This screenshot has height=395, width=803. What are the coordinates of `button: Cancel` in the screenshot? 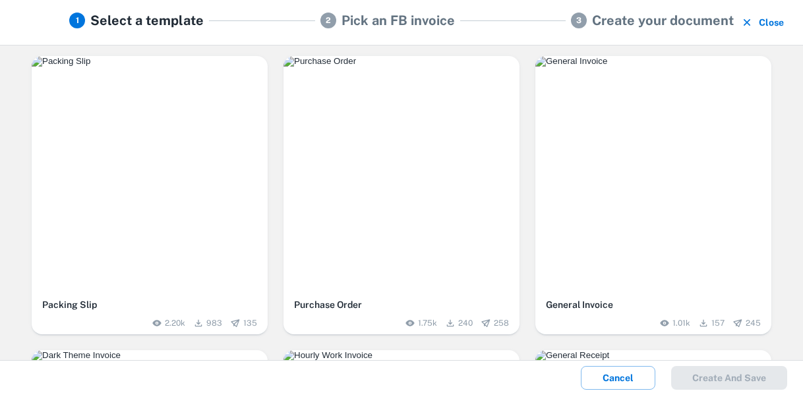 It's located at (618, 378).